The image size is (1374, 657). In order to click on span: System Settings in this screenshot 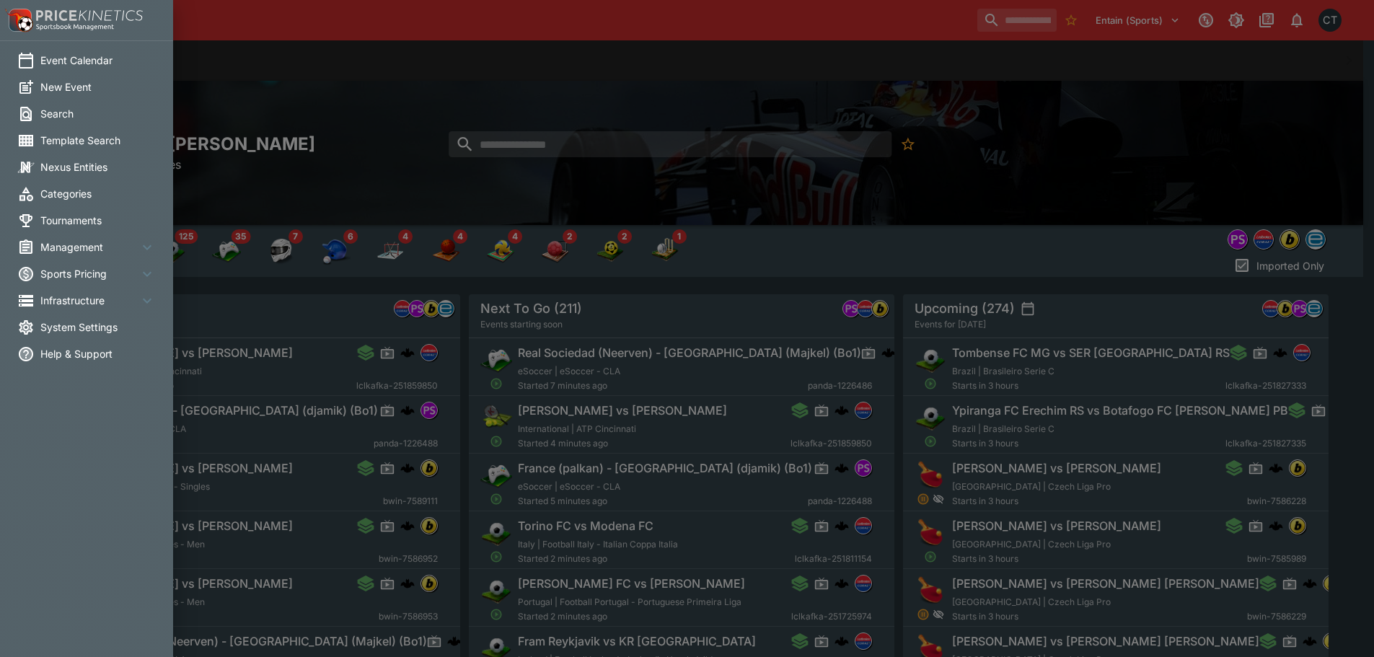, I will do `click(98, 327)`.